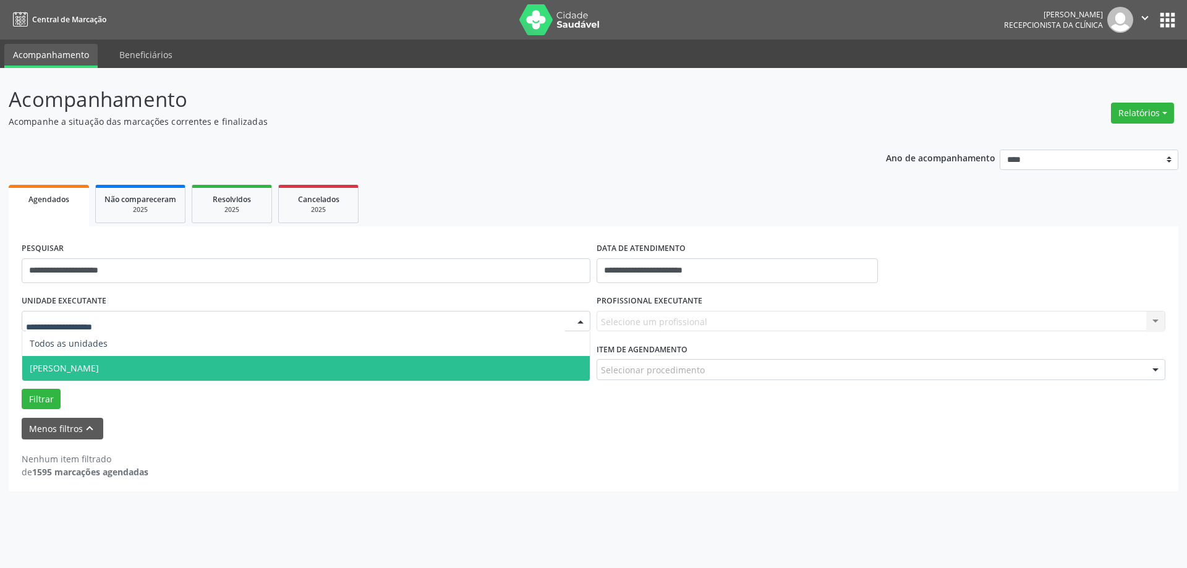 The image size is (1187, 568). What do you see at coordinates (642, 349) in the screenshot?
I see `label: Item de agendamento` at bounding box center [642, 349].